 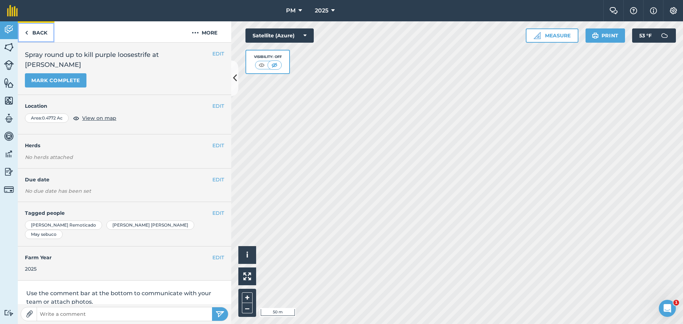 What do you see at coordinates (128, 157) in the screenshot?
I see `em: No herds attached` at bounding box center [128, 157].